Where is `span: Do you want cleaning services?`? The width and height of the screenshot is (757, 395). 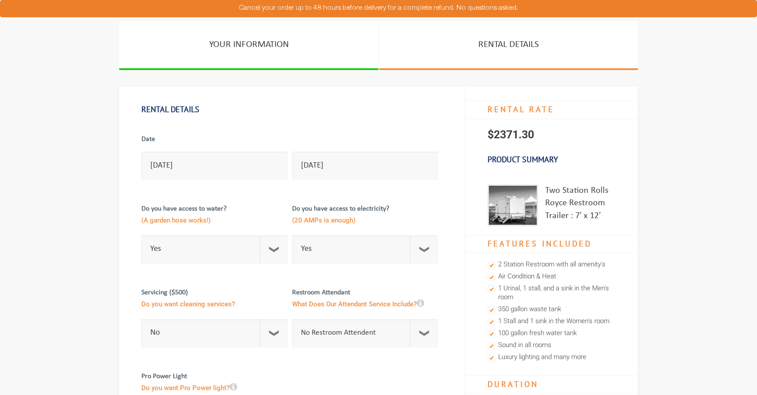
span: Do you want cleaning services? is located at coordinates (215, 305).